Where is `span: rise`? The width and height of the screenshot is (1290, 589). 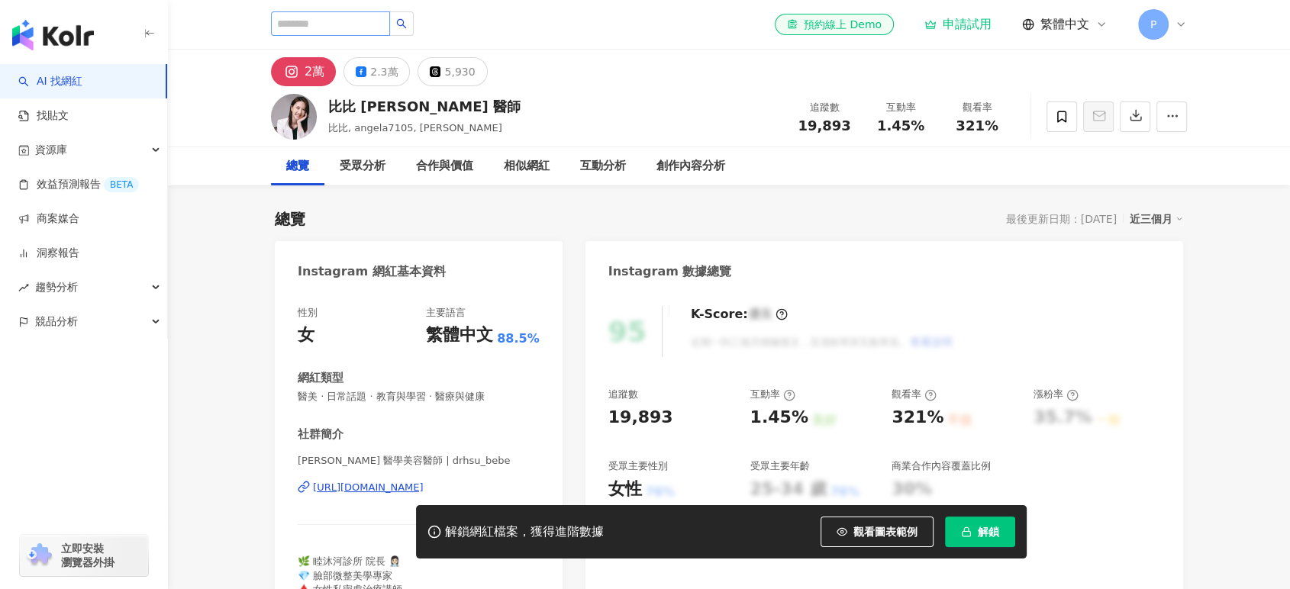 span: rise is located at coordinates (24, 288).